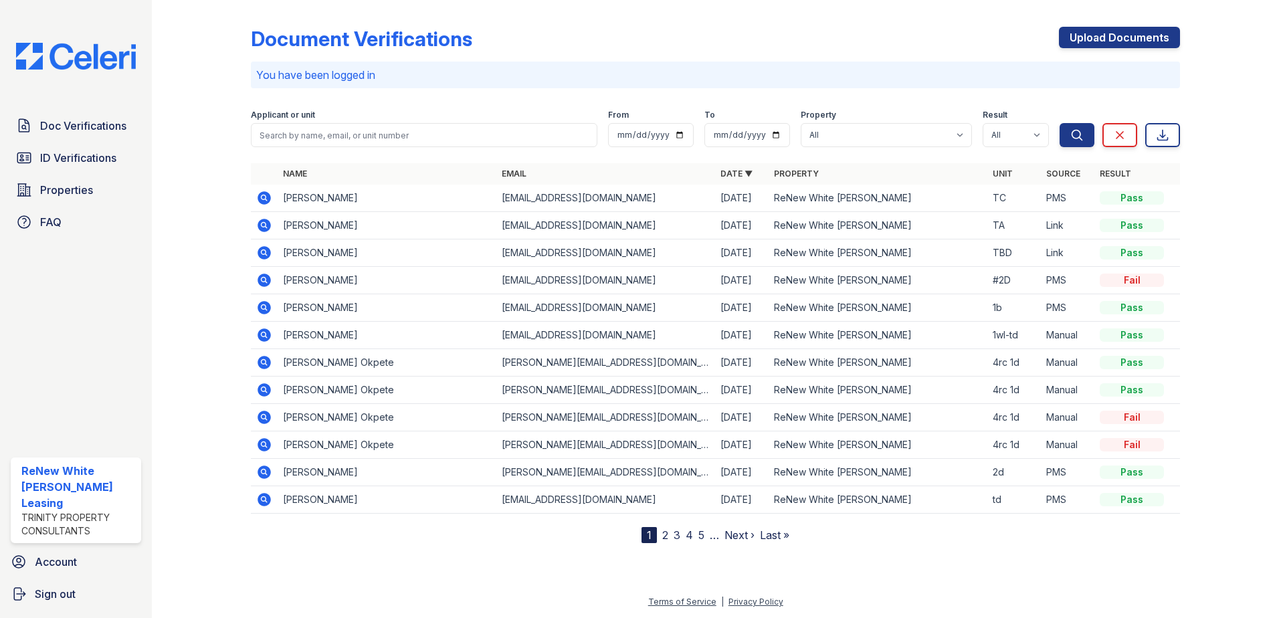  What do you see at coordinates (649, 535) in the screenshot?
I see `div: 1` at bounding box center [649, 535].